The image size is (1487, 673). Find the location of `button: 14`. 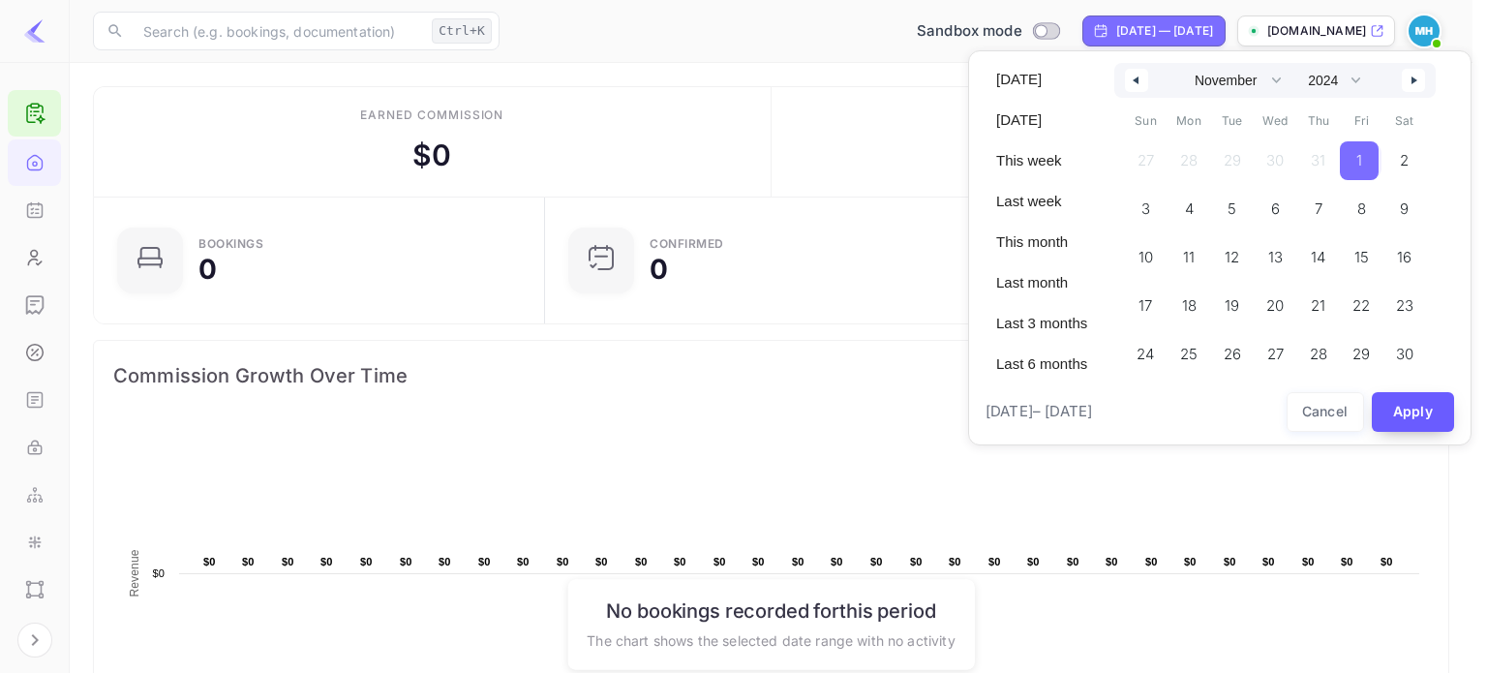

button: 14 is located at coordinates (1318, 253).